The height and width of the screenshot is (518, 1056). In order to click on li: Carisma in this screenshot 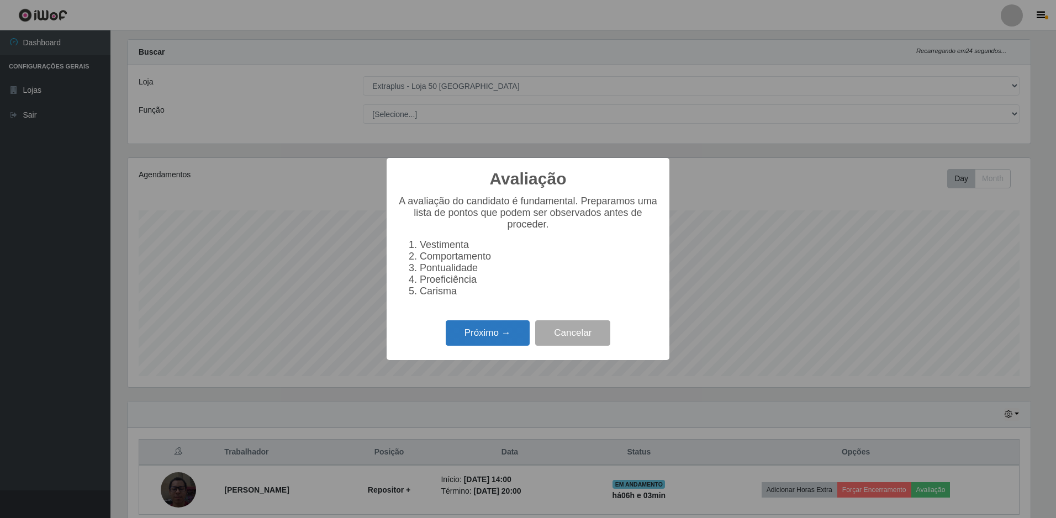, I will do `click(539, 291)`.